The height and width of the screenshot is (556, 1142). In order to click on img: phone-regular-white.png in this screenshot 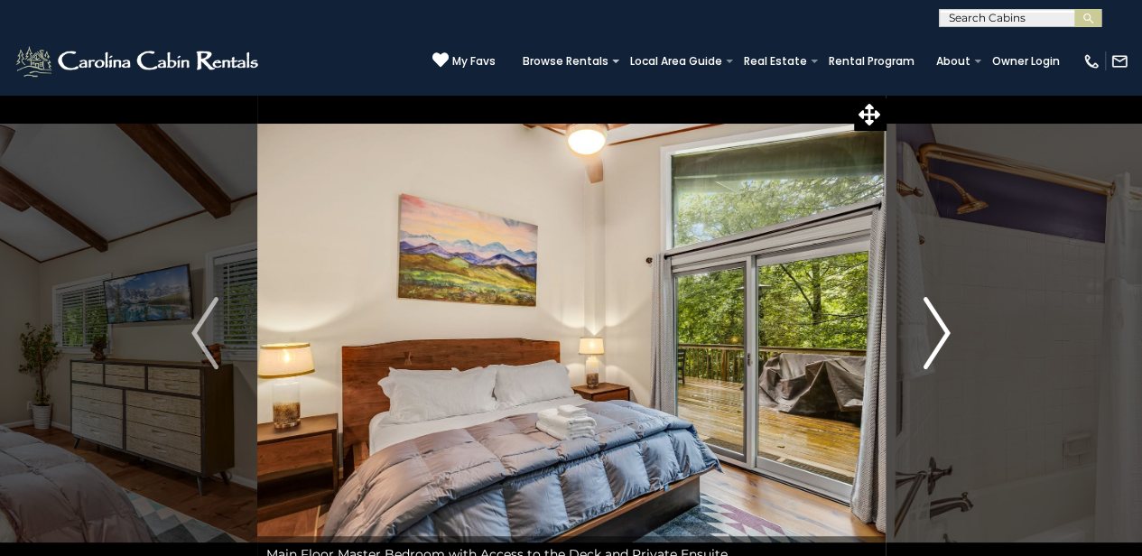, I will do `click(1091, 61)`.